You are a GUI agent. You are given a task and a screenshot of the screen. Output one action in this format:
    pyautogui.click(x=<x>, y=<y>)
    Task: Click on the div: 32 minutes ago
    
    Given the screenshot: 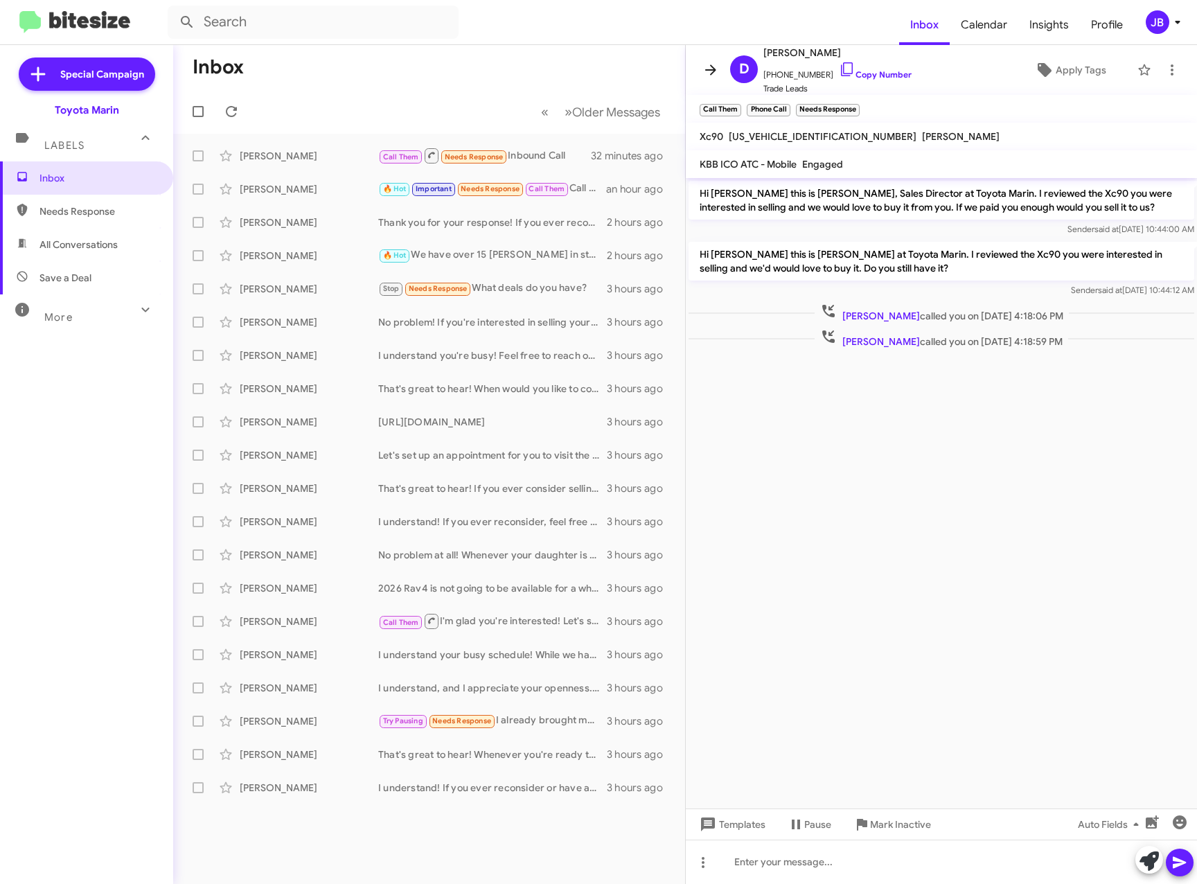 What is the action you would take?
    pyautogui.click(x=633, y=156)
    